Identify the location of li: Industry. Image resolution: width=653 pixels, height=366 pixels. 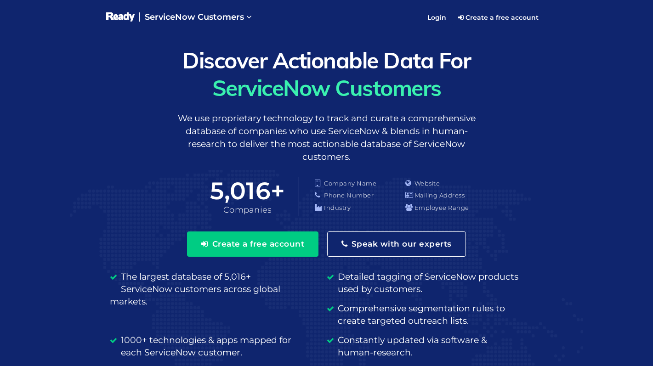
(360, 209).